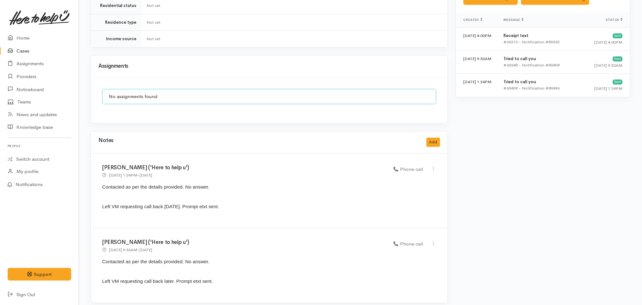 The image size is (642, 305). I want to click on div: No assignments found, so click(269, 97).